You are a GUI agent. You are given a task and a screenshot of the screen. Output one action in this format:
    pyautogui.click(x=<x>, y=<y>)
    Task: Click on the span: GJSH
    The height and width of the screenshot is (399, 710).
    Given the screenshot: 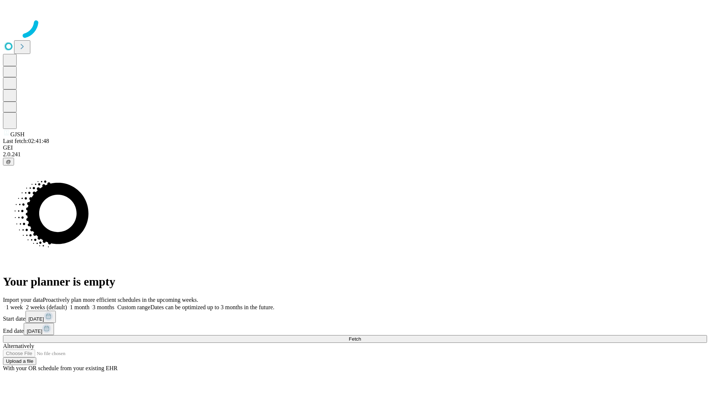 What is the action you would take?
    pyautogui.click(x=17, y=134)
    